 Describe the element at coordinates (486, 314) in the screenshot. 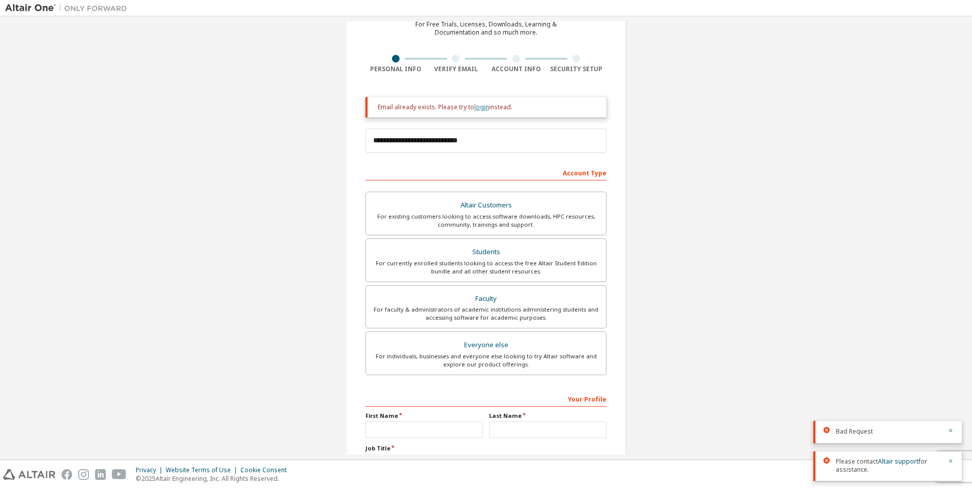

I see `div: For faculty & administrators of academic institutions administering students and accessing softwa...` at that location.